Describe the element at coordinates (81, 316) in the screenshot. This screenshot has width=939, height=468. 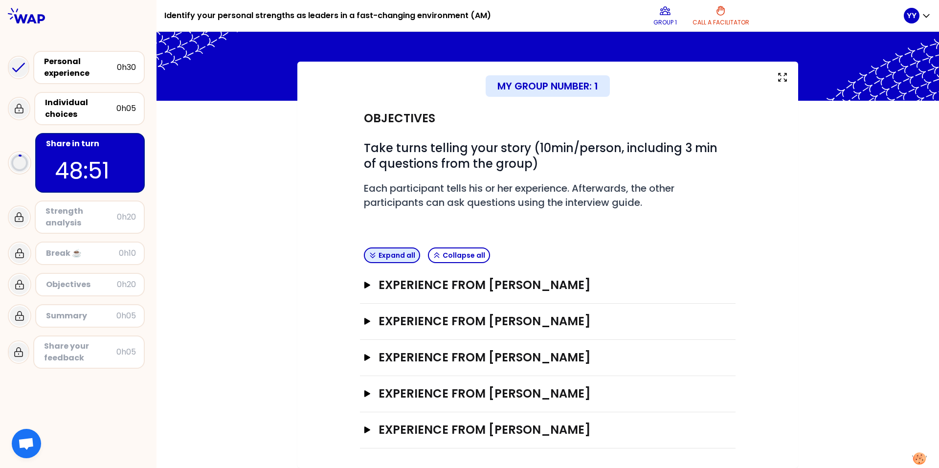
I see `div: Summary` at that location.